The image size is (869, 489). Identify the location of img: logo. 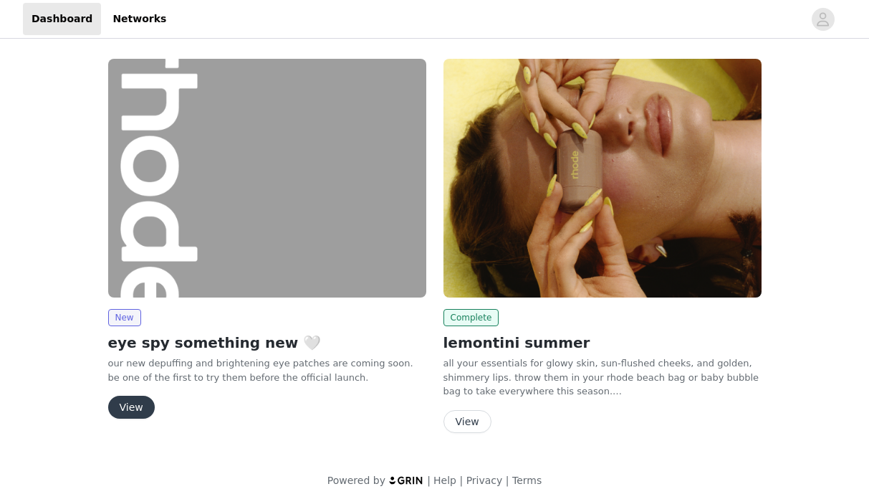
(406, 479).